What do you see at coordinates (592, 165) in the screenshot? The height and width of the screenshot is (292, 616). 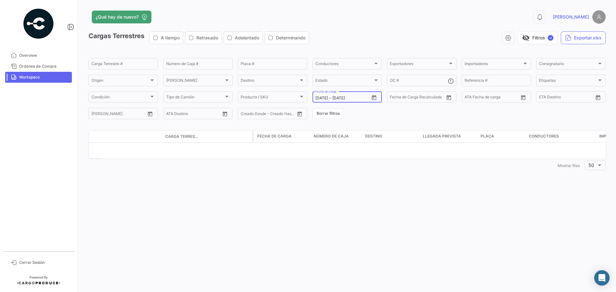 I see `span: 50` at bounding box center [592, 165].